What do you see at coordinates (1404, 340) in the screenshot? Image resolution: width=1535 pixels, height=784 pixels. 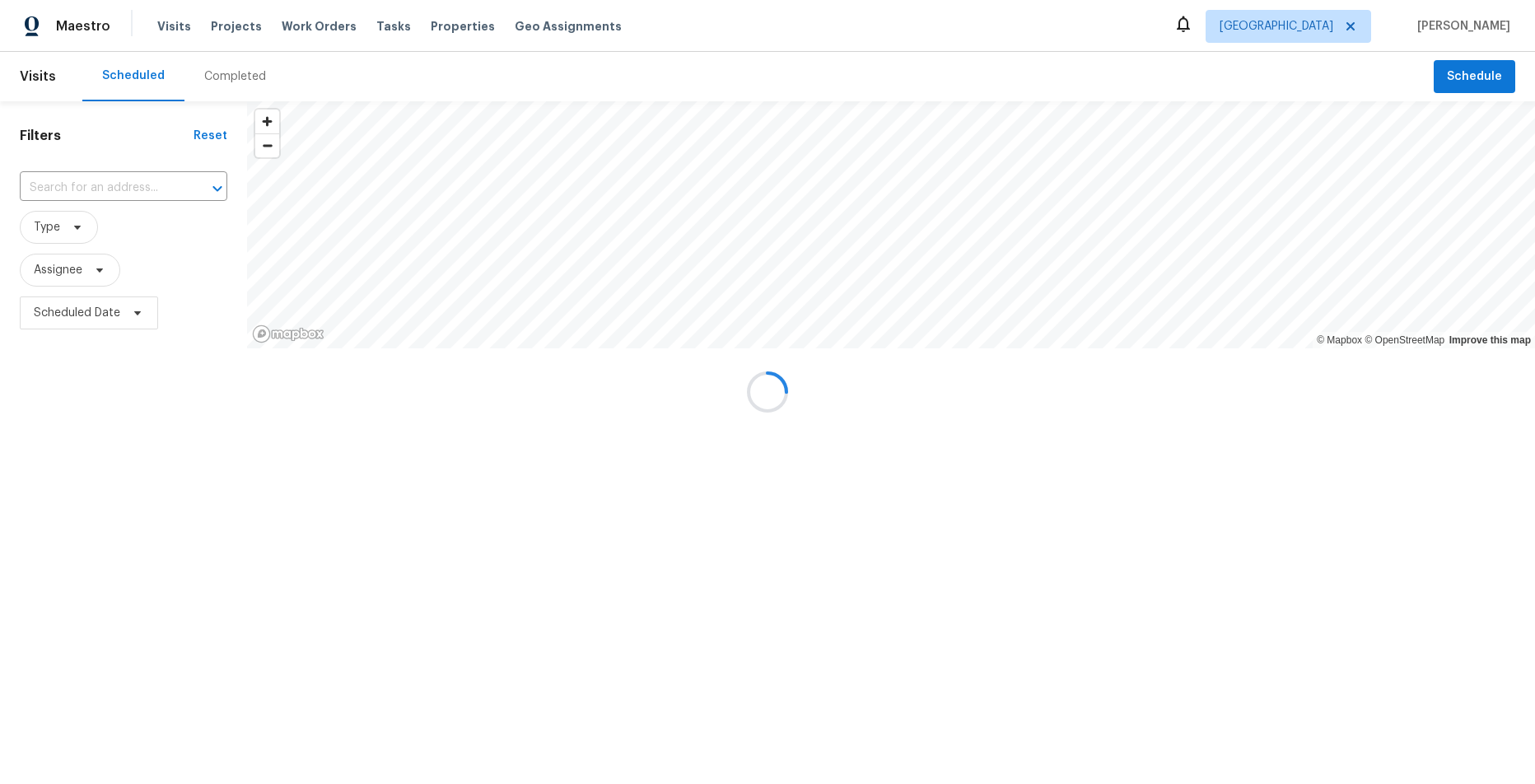 I see `a: OpenStreetMap` at bounding box center [1404, 340].